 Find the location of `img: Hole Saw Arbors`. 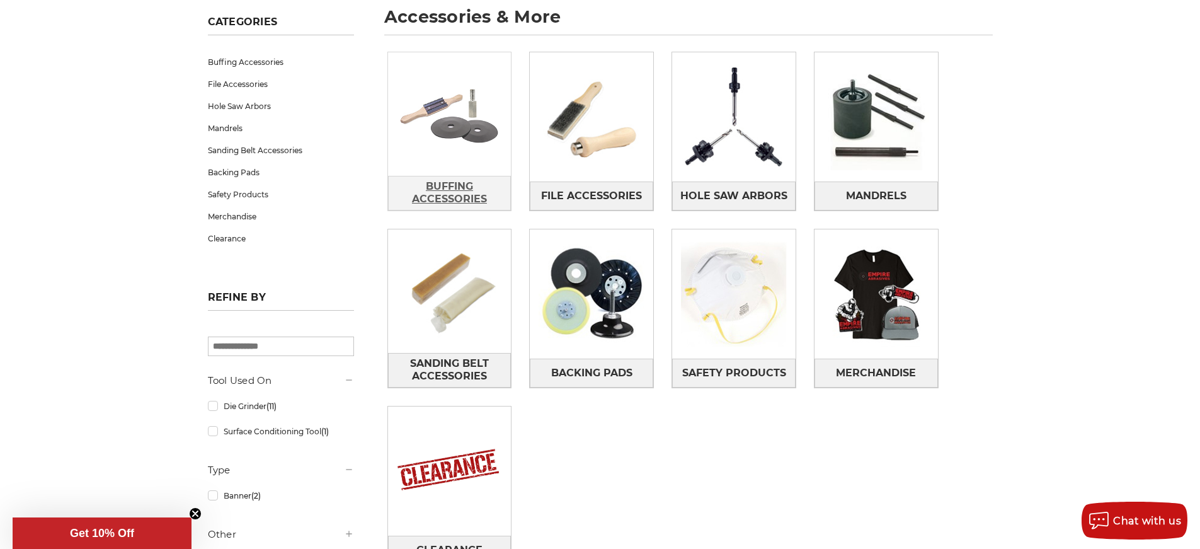

img: Hole Saw Arbors is located at coordinates (734, 117).